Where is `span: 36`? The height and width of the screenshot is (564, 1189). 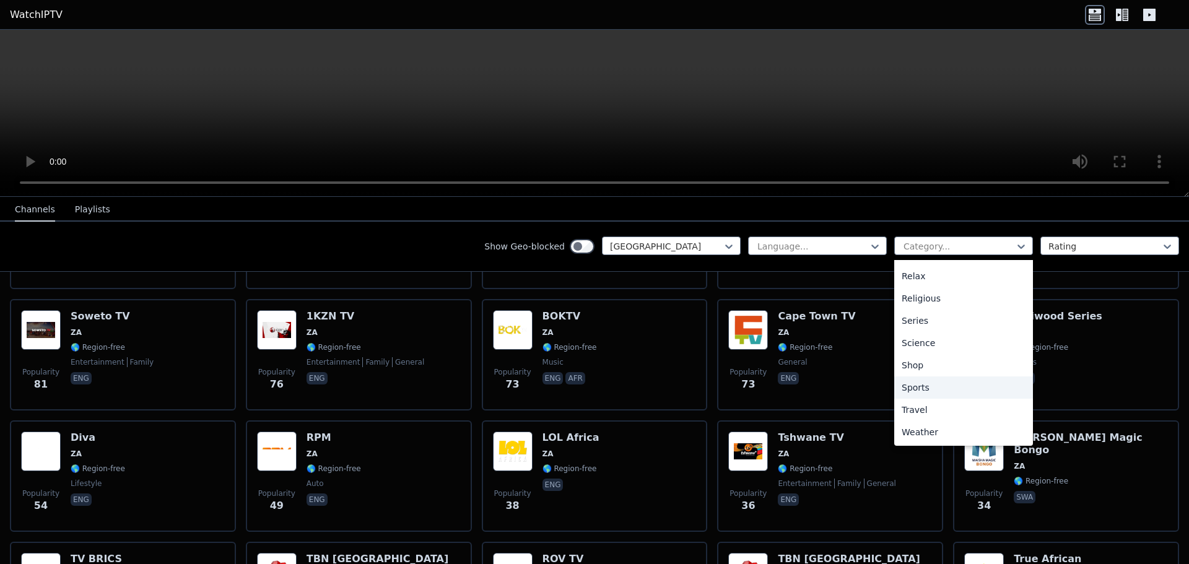
span: 36 is located at coordinates (748, 506).